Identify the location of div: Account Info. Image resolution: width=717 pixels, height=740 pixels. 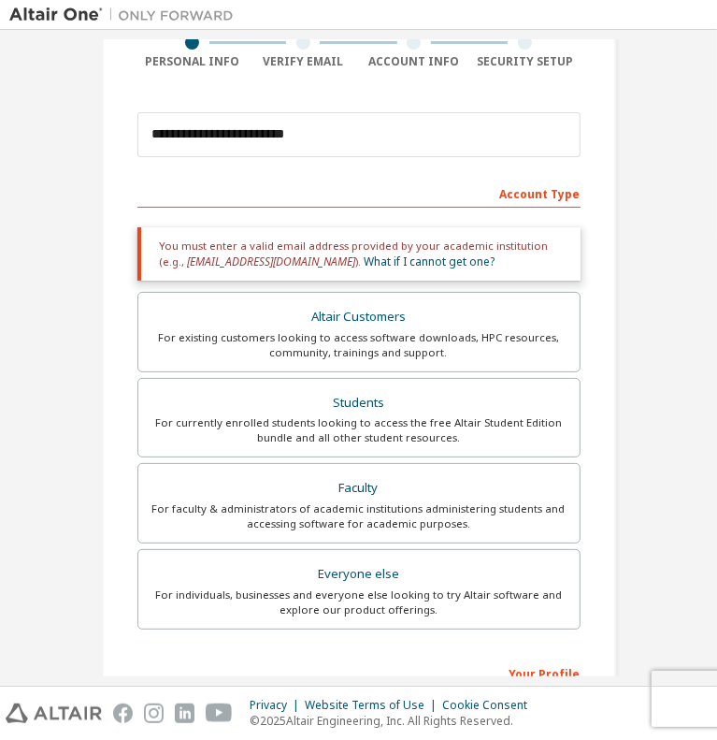
(414, 62).